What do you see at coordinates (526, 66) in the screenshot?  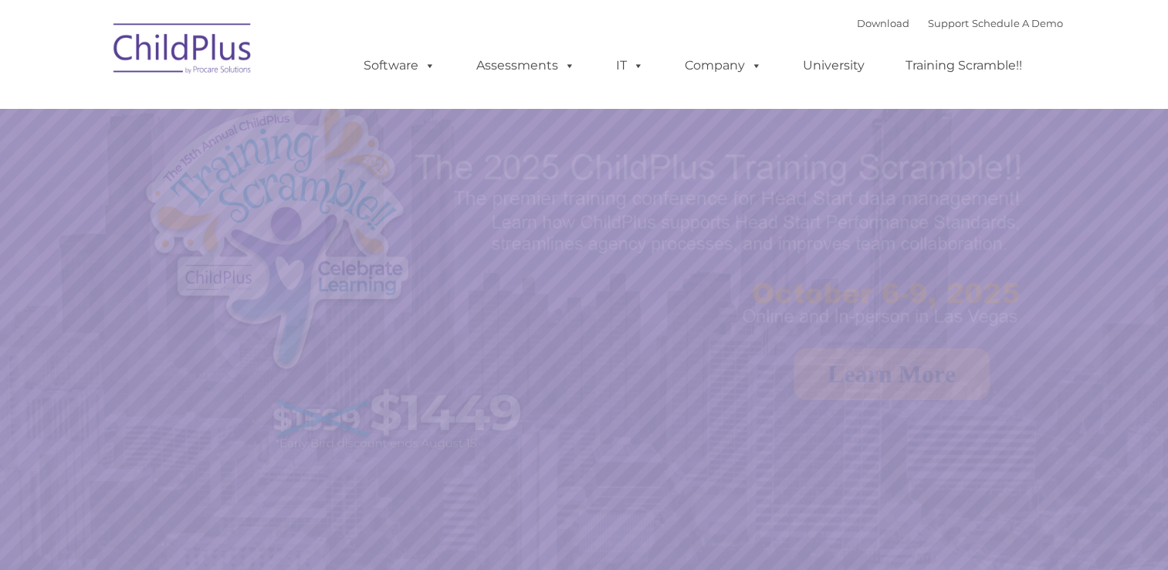 I see `a: Assessments` at bounding box center [526, 66].